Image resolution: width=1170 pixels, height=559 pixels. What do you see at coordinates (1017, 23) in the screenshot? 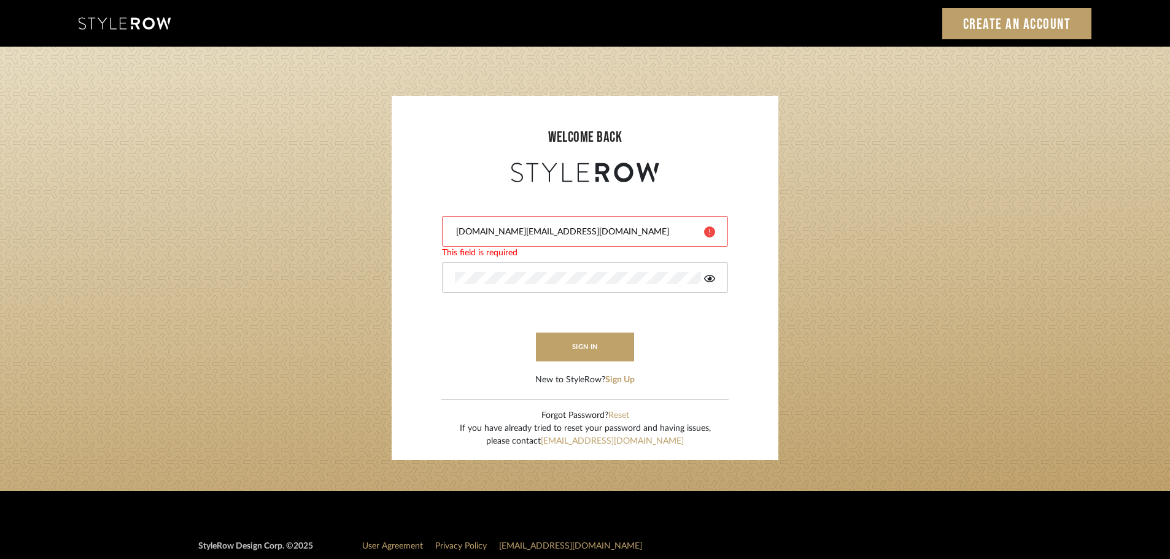
I see `a: Create an Account` at bounding box center [1017, 23].